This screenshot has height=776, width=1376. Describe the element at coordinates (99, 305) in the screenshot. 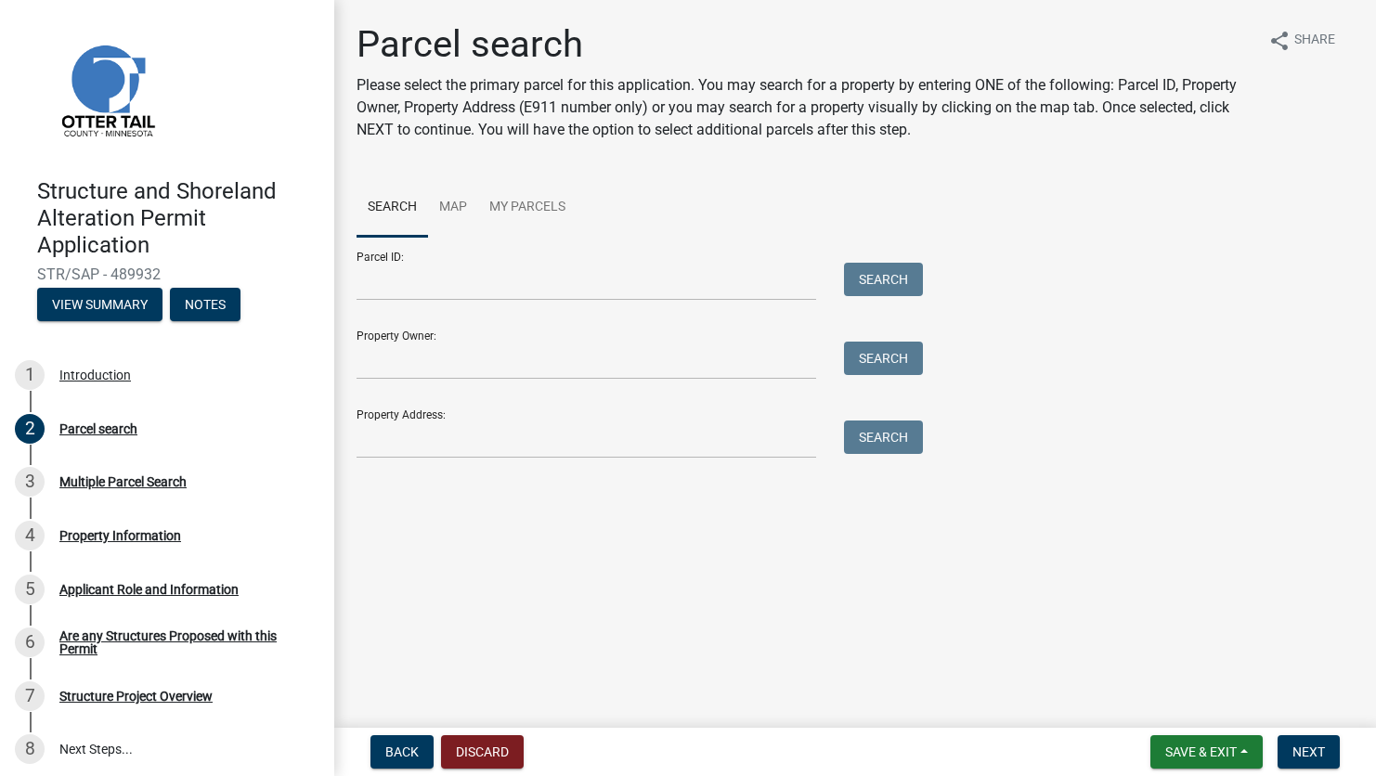

I see `button: View Summary` at that location.